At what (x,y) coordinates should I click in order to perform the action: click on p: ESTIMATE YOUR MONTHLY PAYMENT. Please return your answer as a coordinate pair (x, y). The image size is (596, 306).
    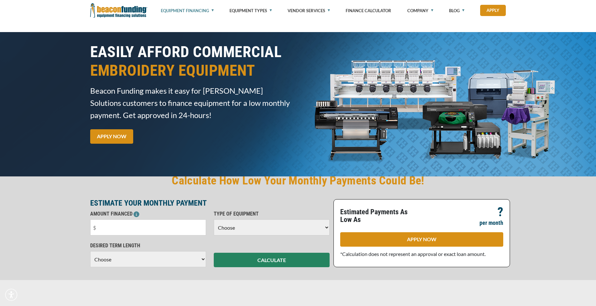
    Looking at the image, I should click on (210, 203).